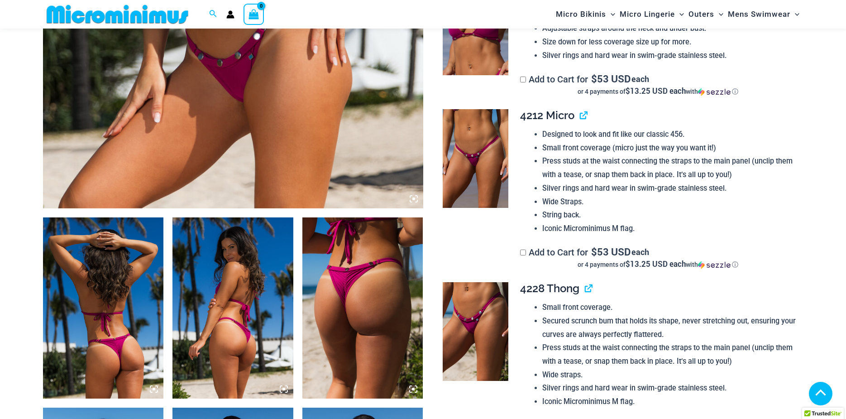 This screenshot has height=419, width=846. Describe the element at coordinates (585, 14) in the screenshot. I see `a: Micro BikinisMenu ToggleMenu Toggle` at that location.